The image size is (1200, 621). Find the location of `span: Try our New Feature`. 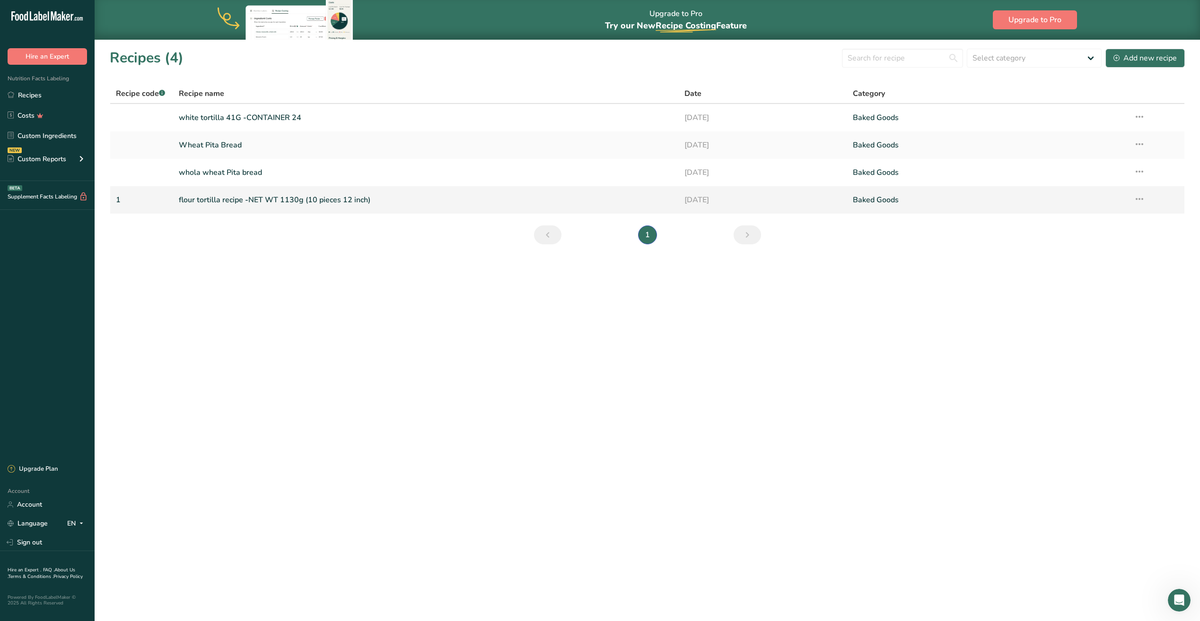

span: Try our New Feature is located at coordinates (676, 26).